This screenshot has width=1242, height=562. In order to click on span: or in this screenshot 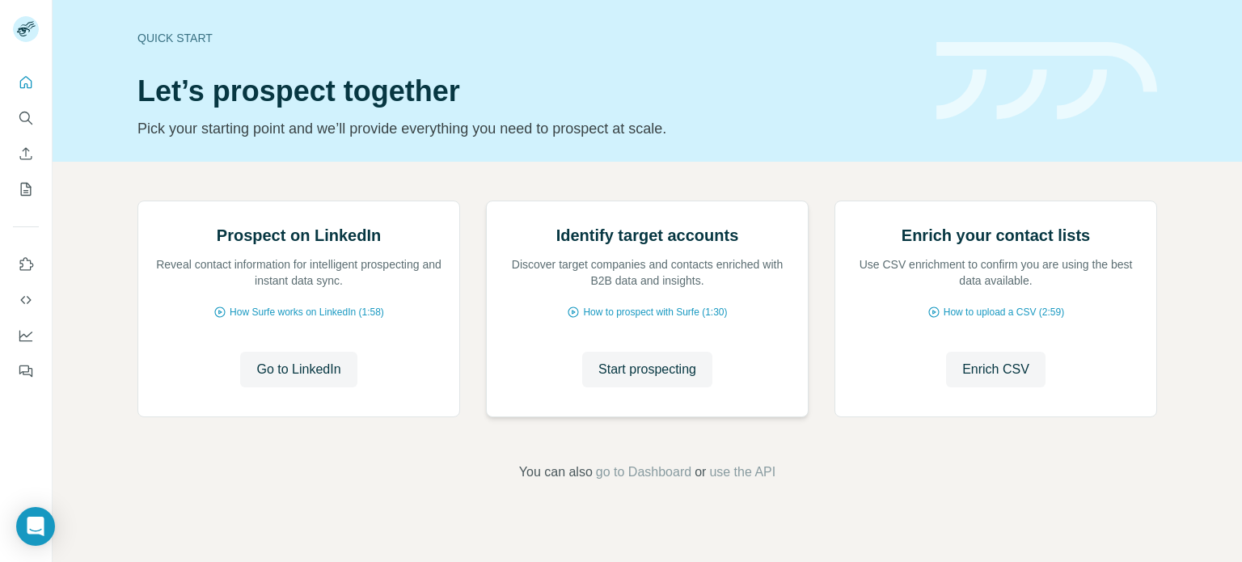, I will do `click(700, 472)`.